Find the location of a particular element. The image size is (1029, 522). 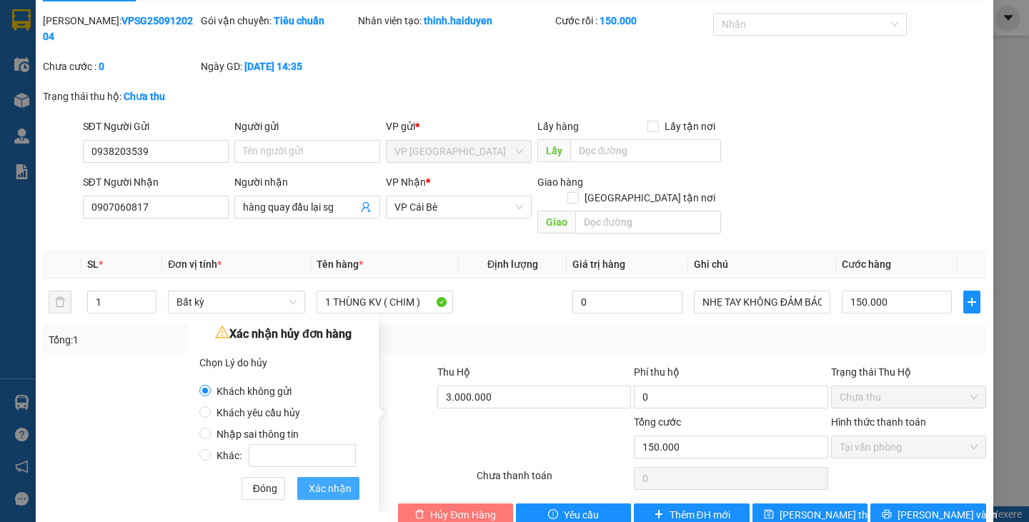

div: Phí thu hộ is located at coordinates (731, 375).